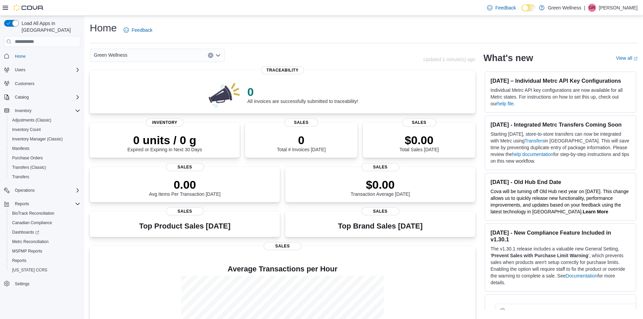 Image resolution: width=643 pixels, height=319 pixels. What do you see at coordinates (45, 158) in the screenshot?
I see `span: Purchase Orders` at bounding box center [45, 158].